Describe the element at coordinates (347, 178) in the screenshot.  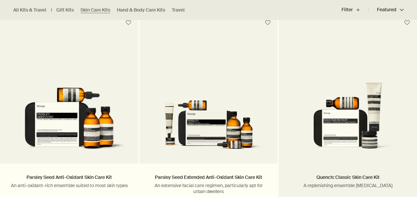
I see `a: Quench: Classic Skin Care Kit` at that location.